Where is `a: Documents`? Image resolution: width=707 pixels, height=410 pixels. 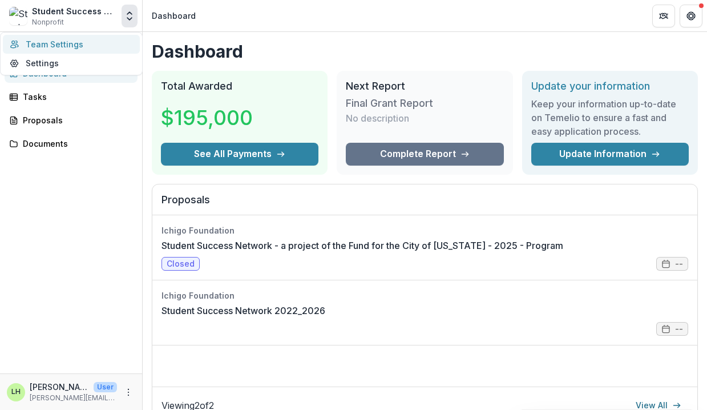 a: Documents is located at coordinates (71, 143).